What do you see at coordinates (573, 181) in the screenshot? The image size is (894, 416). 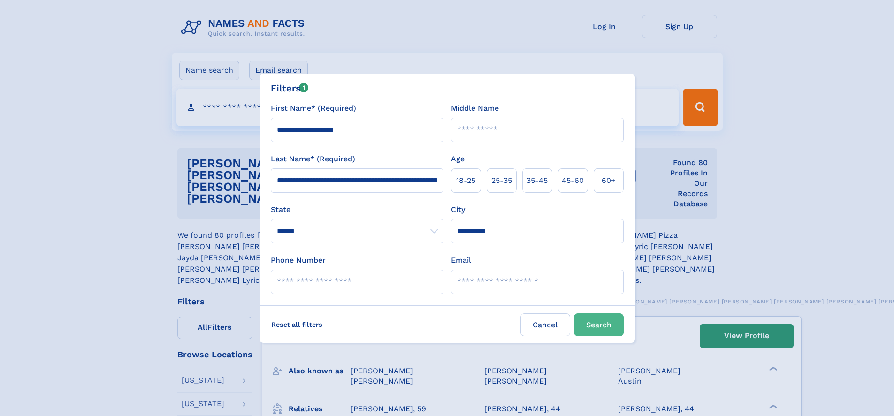 I see `span: 45‑60` at bounding box center [573, 181].